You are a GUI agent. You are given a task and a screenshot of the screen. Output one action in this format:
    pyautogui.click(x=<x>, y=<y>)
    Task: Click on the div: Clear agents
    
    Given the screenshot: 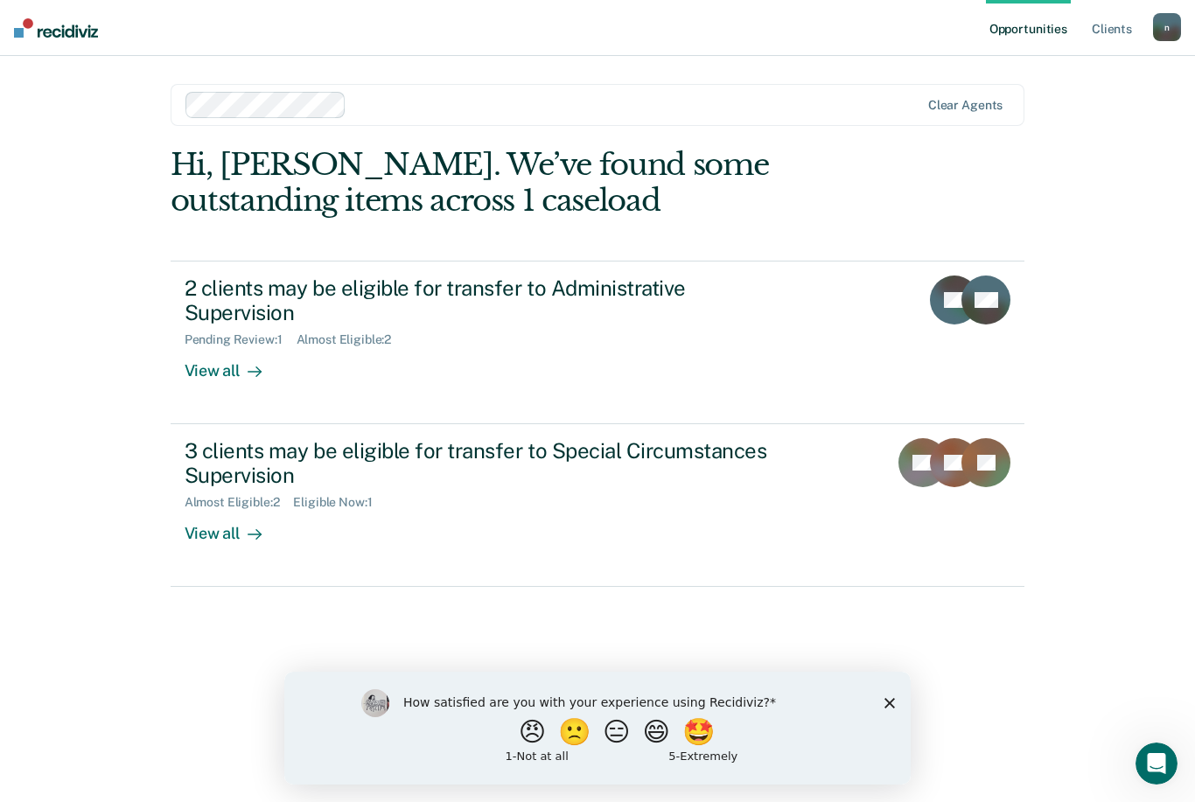 What is the action you would take?
    pyautogui.click(x=965, y=105)
    